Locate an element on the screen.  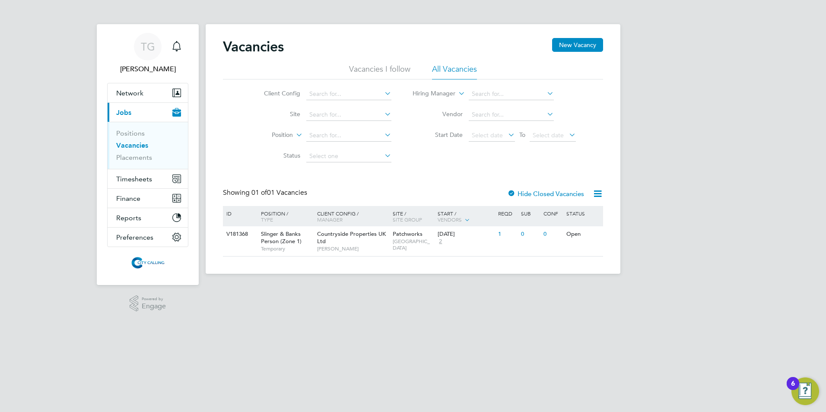
div: Client Config / is located at coordinates (352, 216).